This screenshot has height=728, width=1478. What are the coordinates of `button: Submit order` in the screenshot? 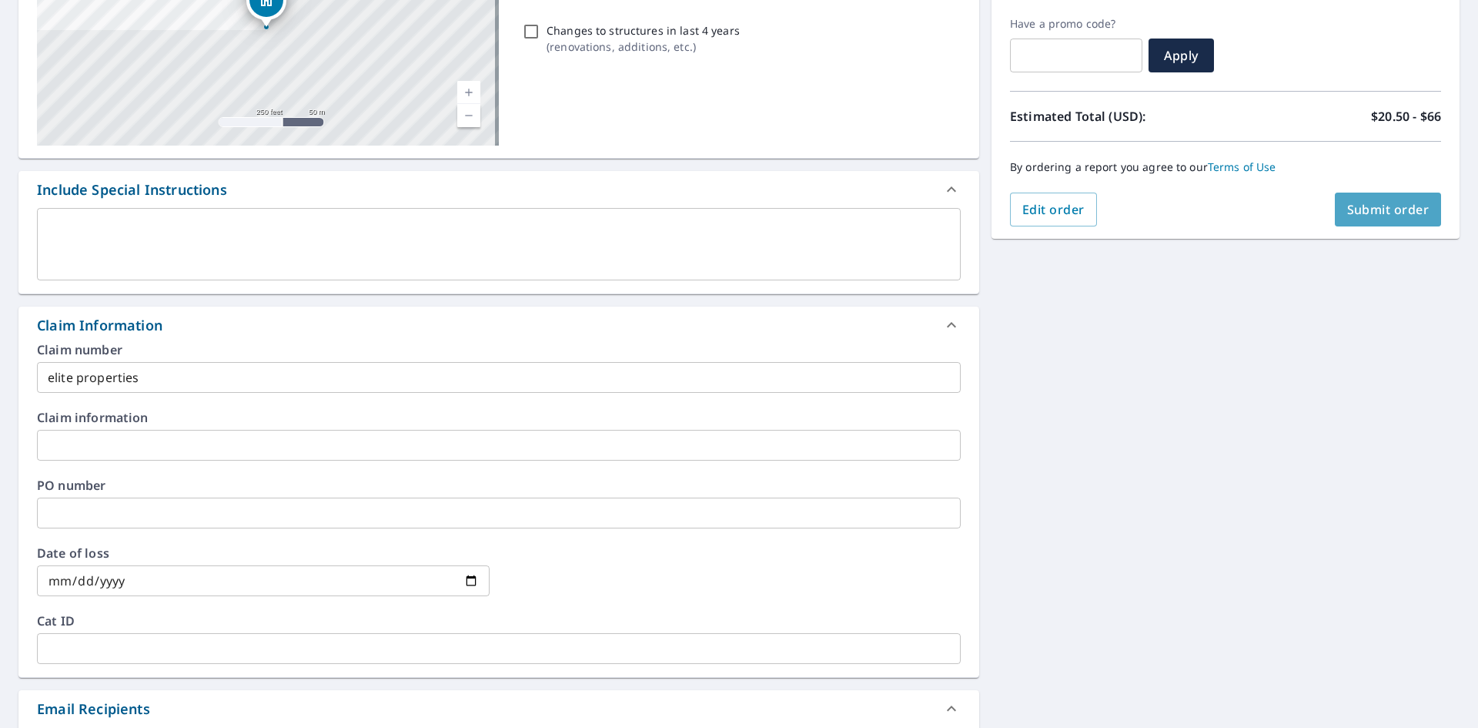 It's located at (1388, 209).